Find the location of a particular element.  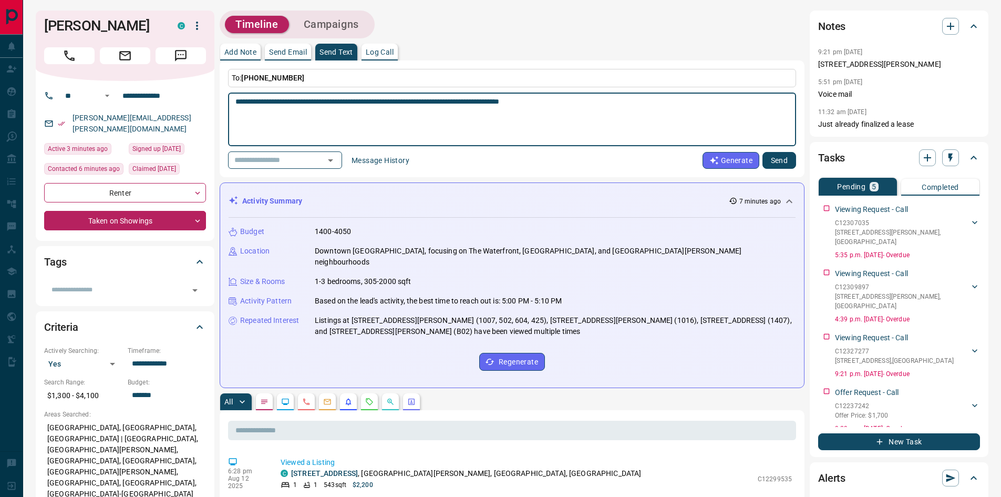

div: Tags is located at coordinates (125, 262).